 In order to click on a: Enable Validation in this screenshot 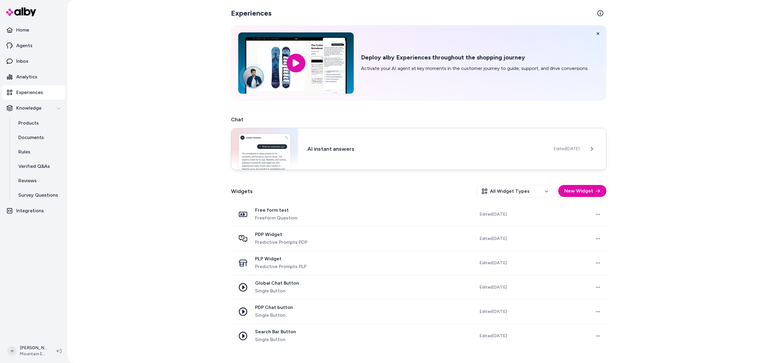, I will do `click(20, 36)`.